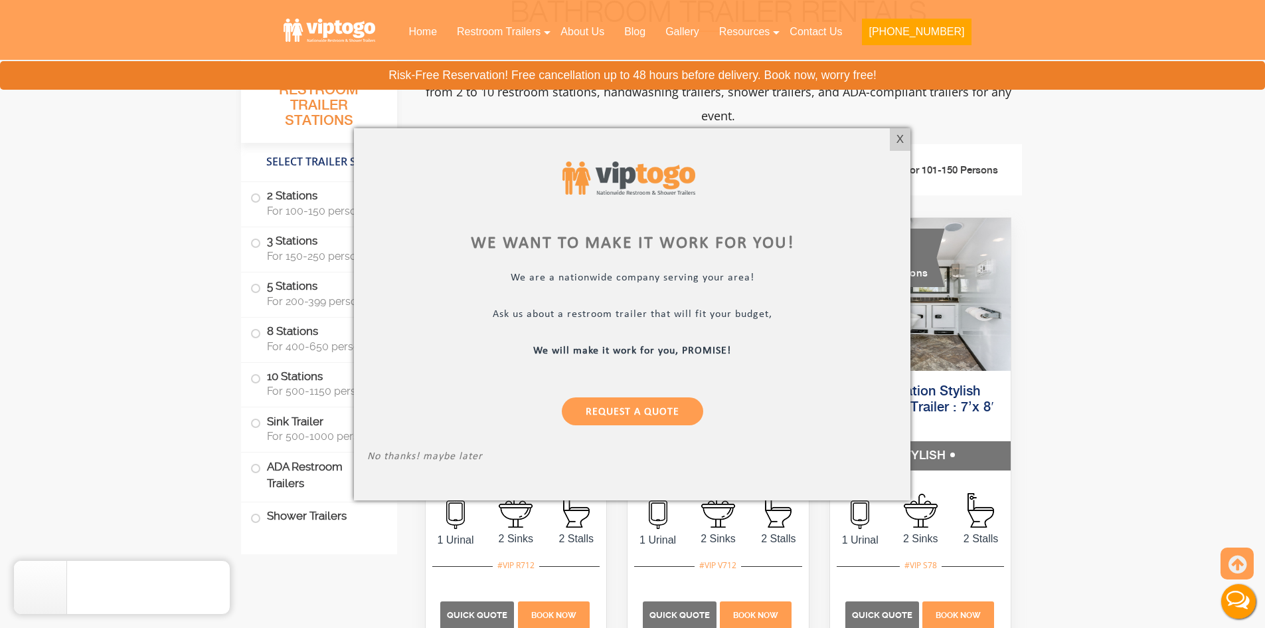  I want to click on div: X, so click(900, 139).